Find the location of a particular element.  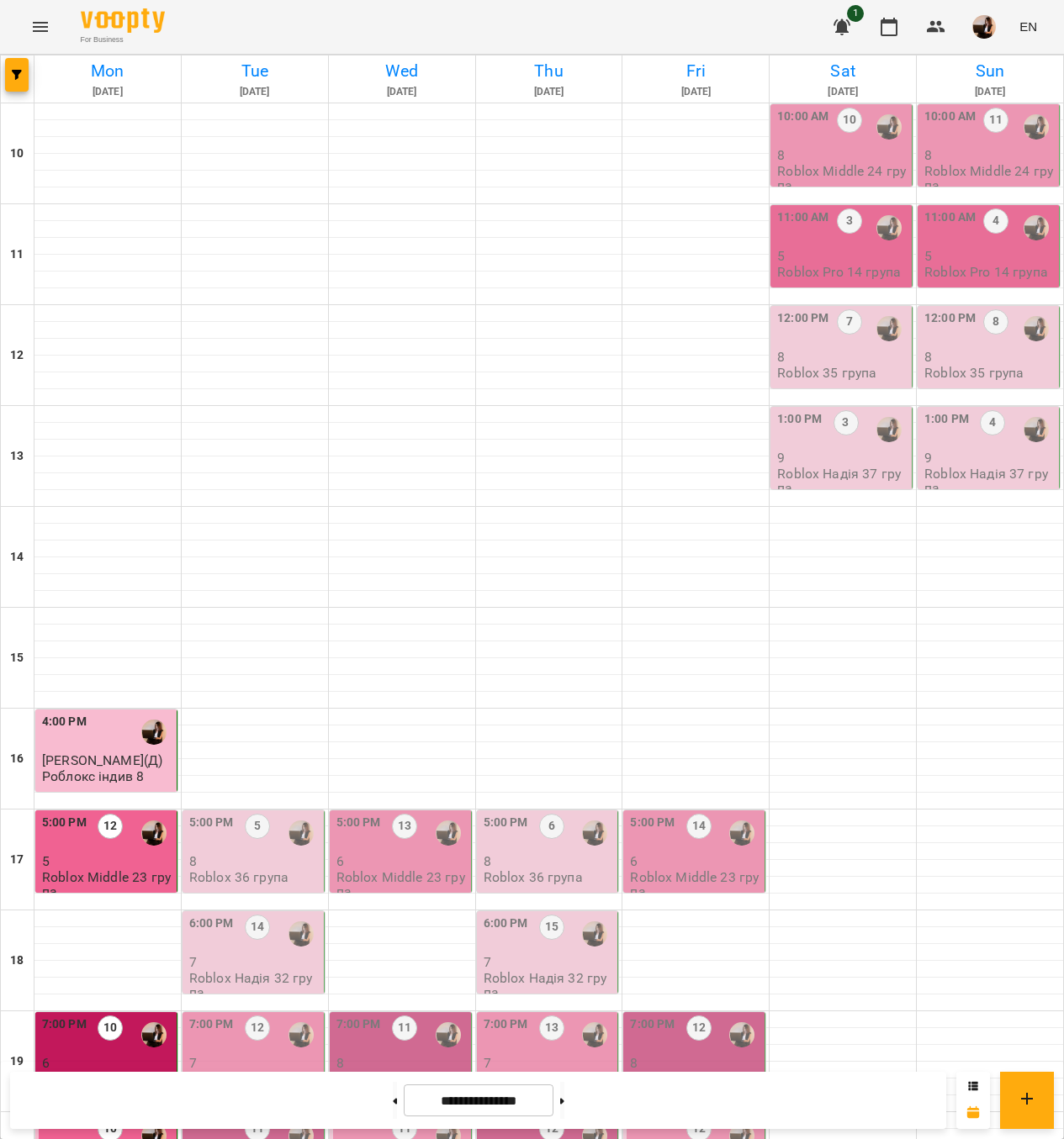

p: Roblox Надія 37 група is located at coordinates (842, 481).